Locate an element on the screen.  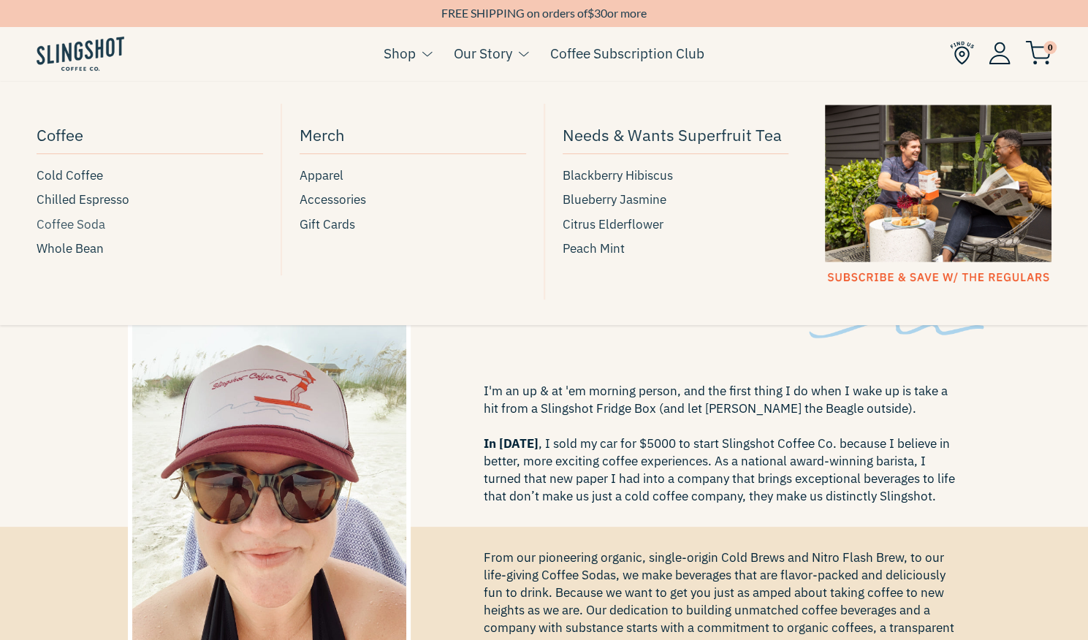
a: Whole Bean is located at coordinates (150, 248).